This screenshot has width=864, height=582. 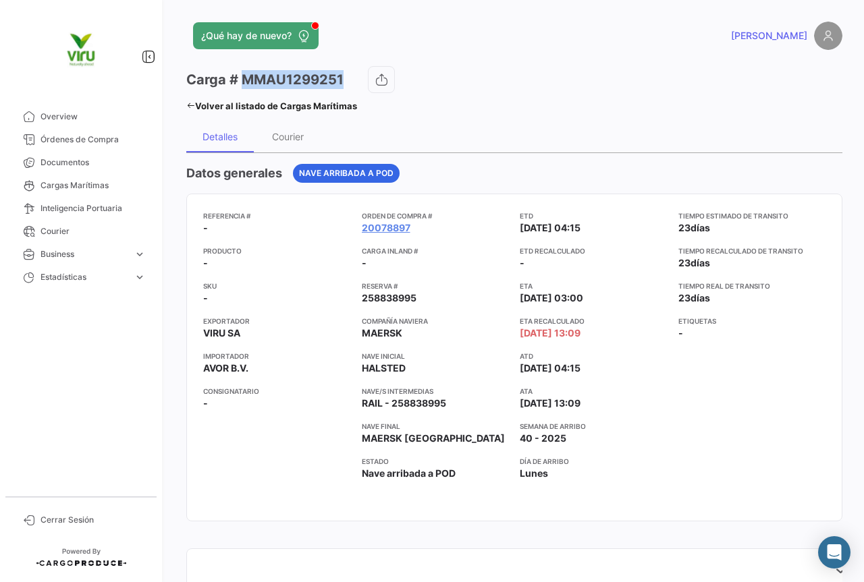 I want to click on span: Cargas Marítimas, so click(x=93, y=186).